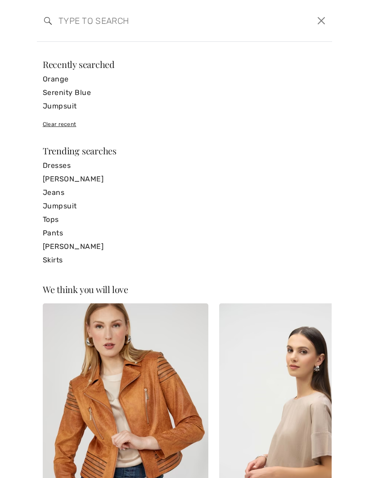 Image resolution: width=369 pixels, height=478 pixels. What do you see at coordinates (86, 289) in the screenshot?
I see `span: We think you will love` at bounding box center [86, 289].